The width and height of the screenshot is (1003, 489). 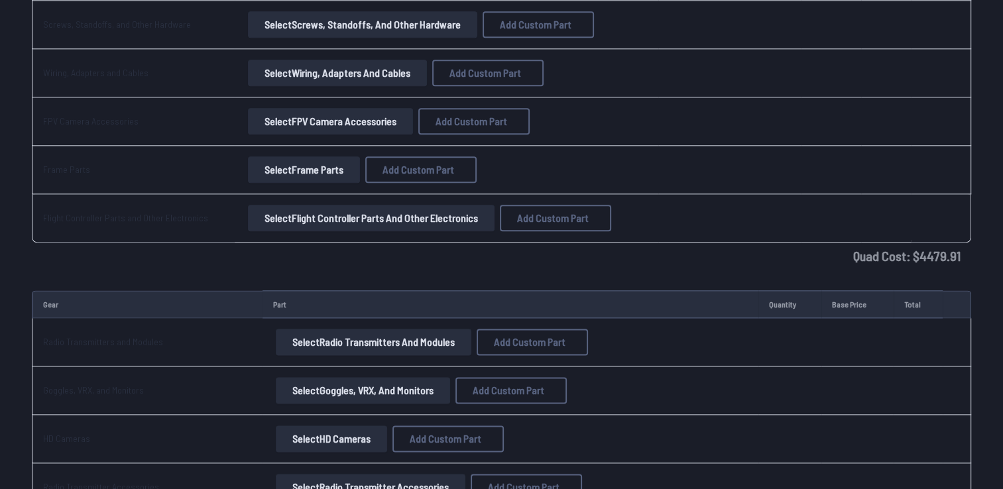 What do you see at coordinates (66, 169) in the screenshot?
I see `a: Frame Parts` at bounding box center [66, 169].